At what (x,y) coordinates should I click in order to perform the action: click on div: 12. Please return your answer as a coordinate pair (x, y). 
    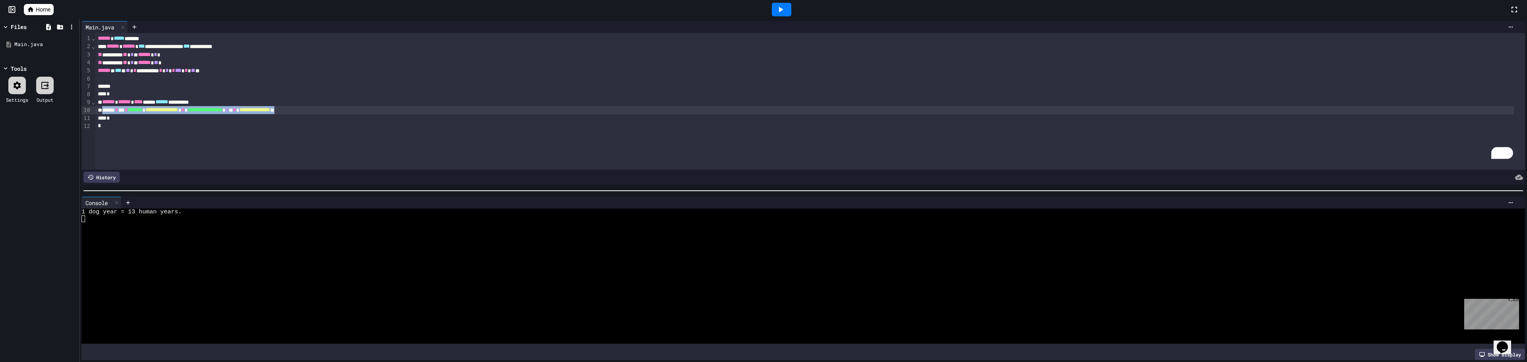
    Looking at the image, I should click on (86, 126).